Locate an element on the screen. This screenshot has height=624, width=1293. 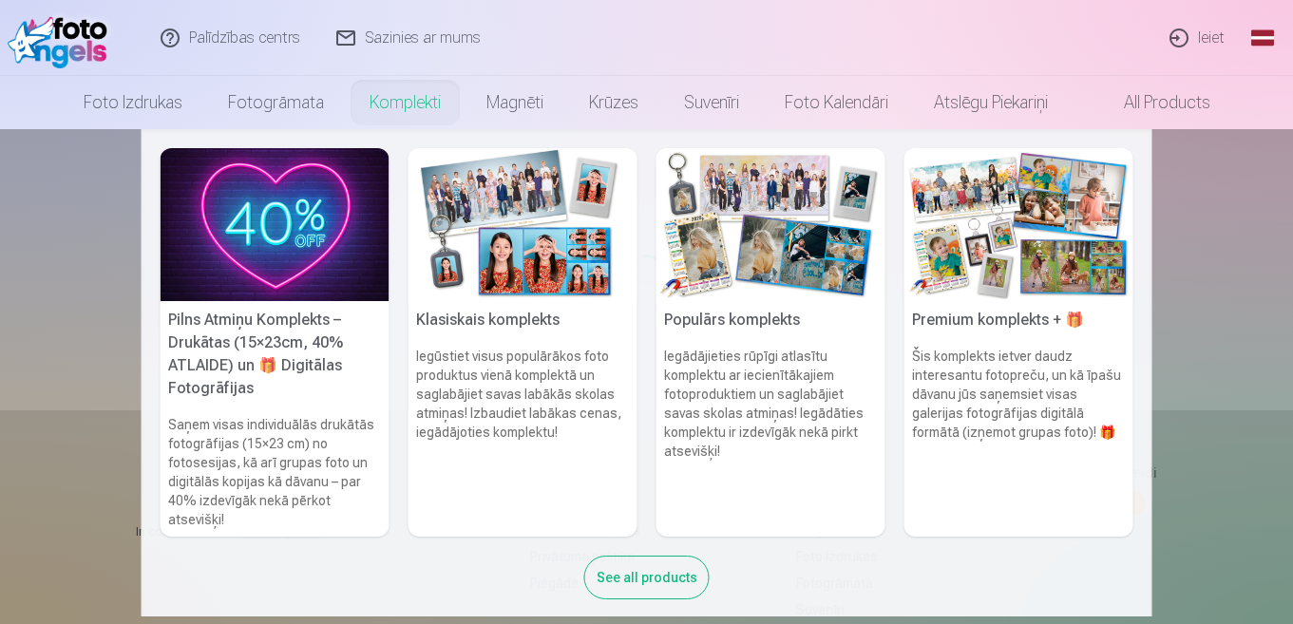
h6: Iegādājieties rūpīgi atlasītu komplektu ar iecienītākajiem fotoproduktiem un saglabājiet savas sk... is located at coordinates (770, 438).